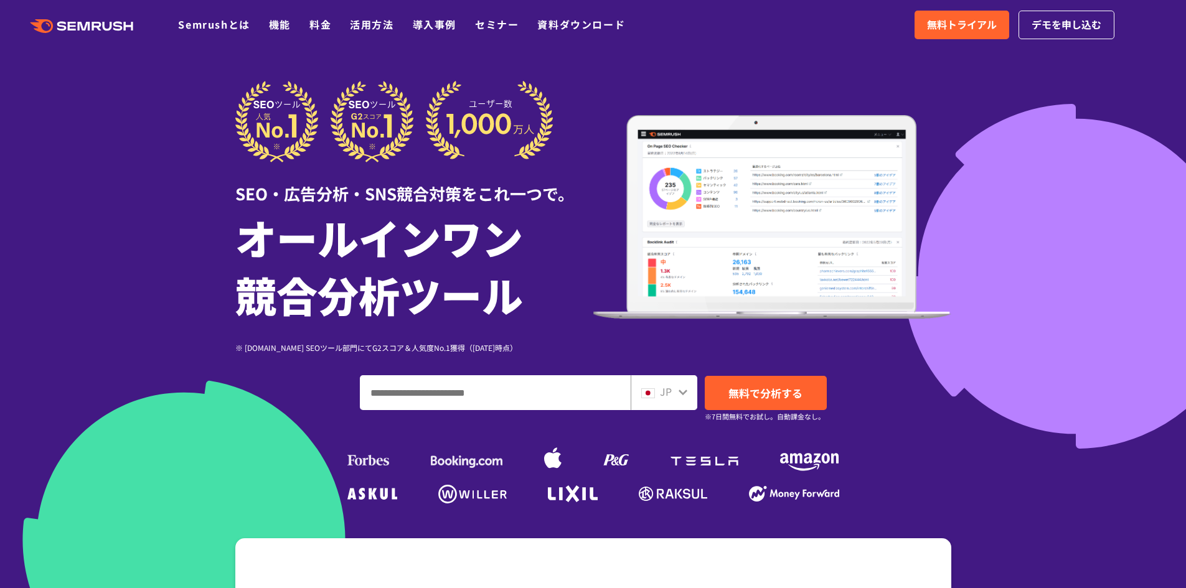  I want to click on input: ドメイン、キーワードまたはURLを入力してください, so click(495, 393).